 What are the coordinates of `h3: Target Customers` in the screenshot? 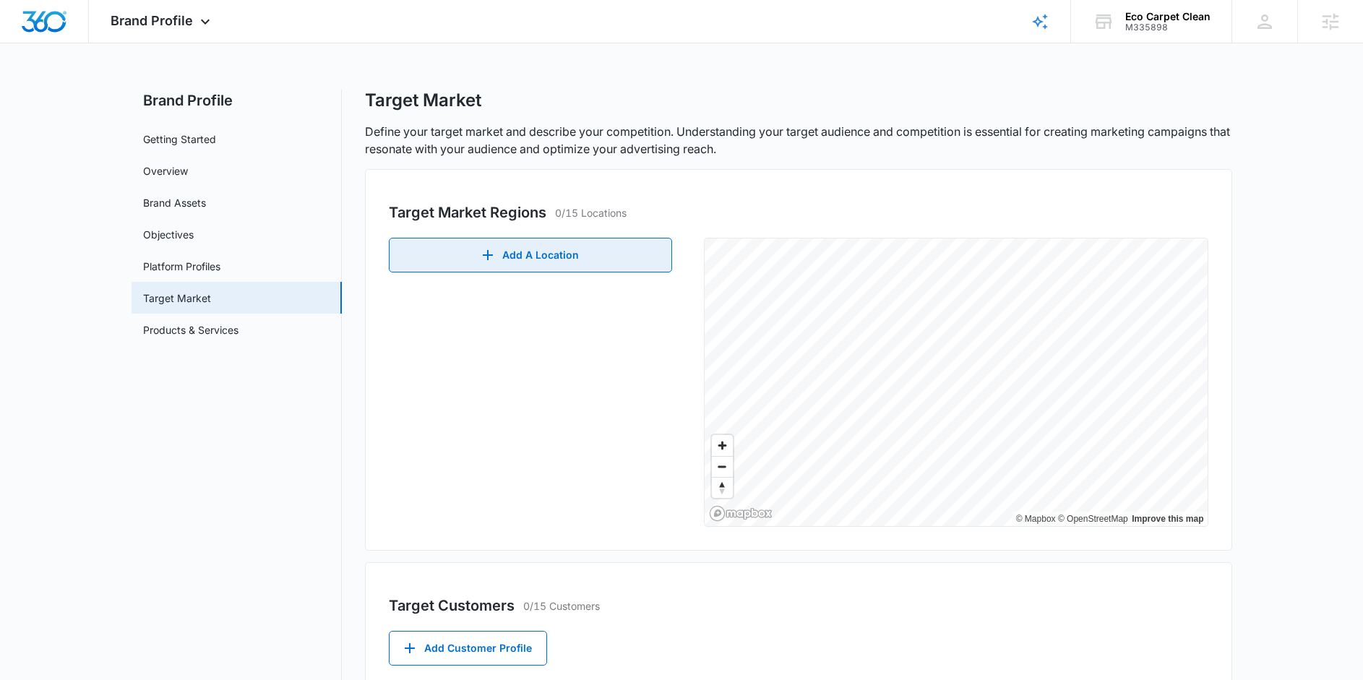 It's located at (452, 606).